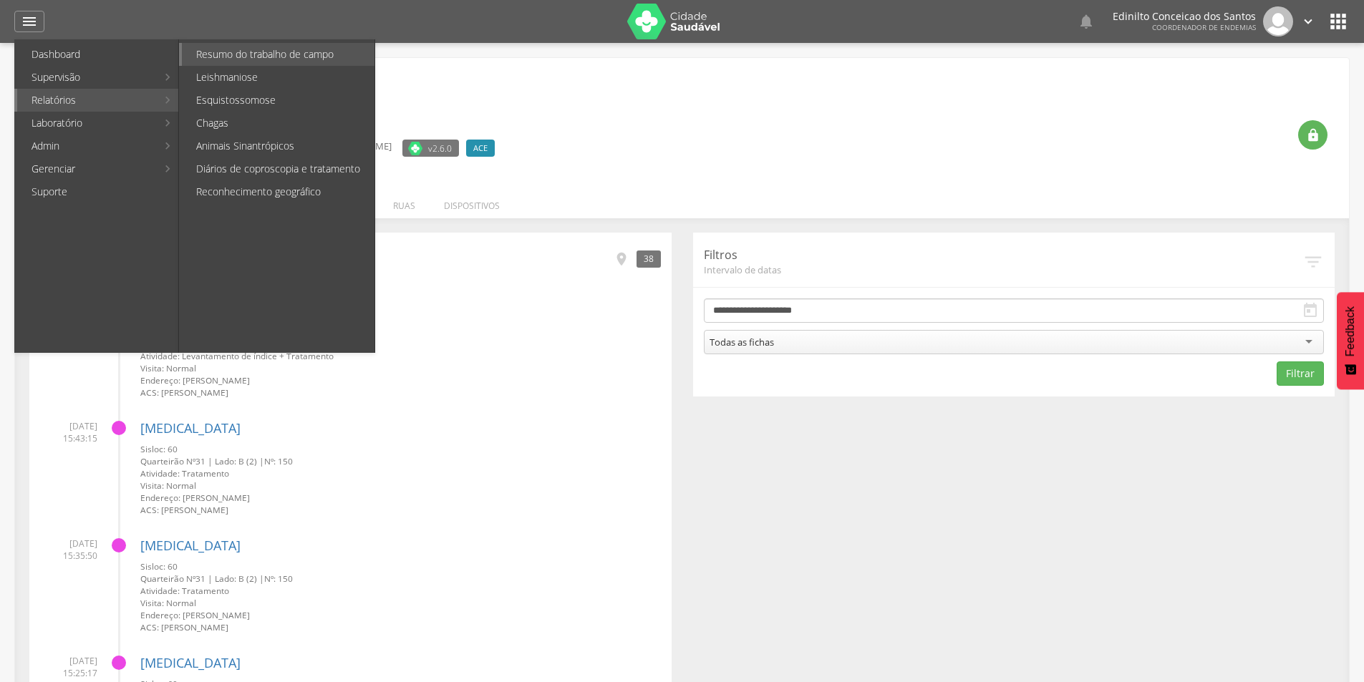 Image resolution: width=1364 pixels, height=682 pixels. Describe the element at coordinates (481, 148) in the screenshot. I see `span: ACE` at that location.